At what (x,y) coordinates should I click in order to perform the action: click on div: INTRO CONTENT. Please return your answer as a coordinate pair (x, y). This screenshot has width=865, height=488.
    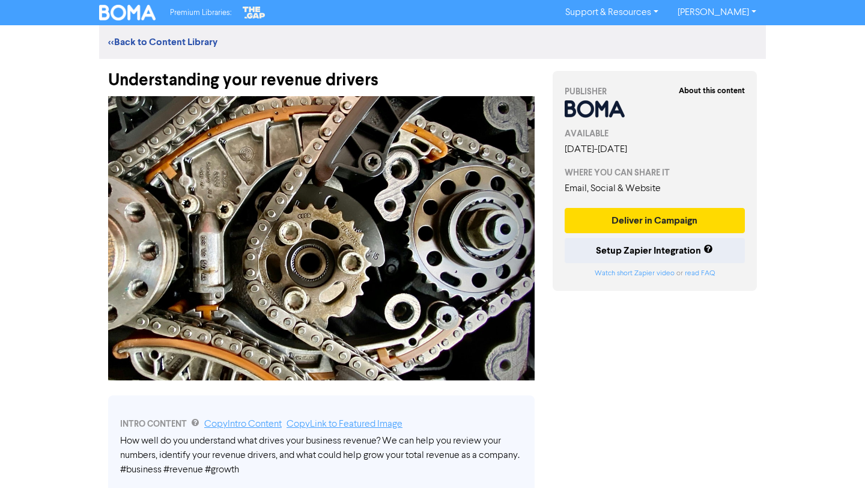
    Looking at the image, I should click on (321, 424).